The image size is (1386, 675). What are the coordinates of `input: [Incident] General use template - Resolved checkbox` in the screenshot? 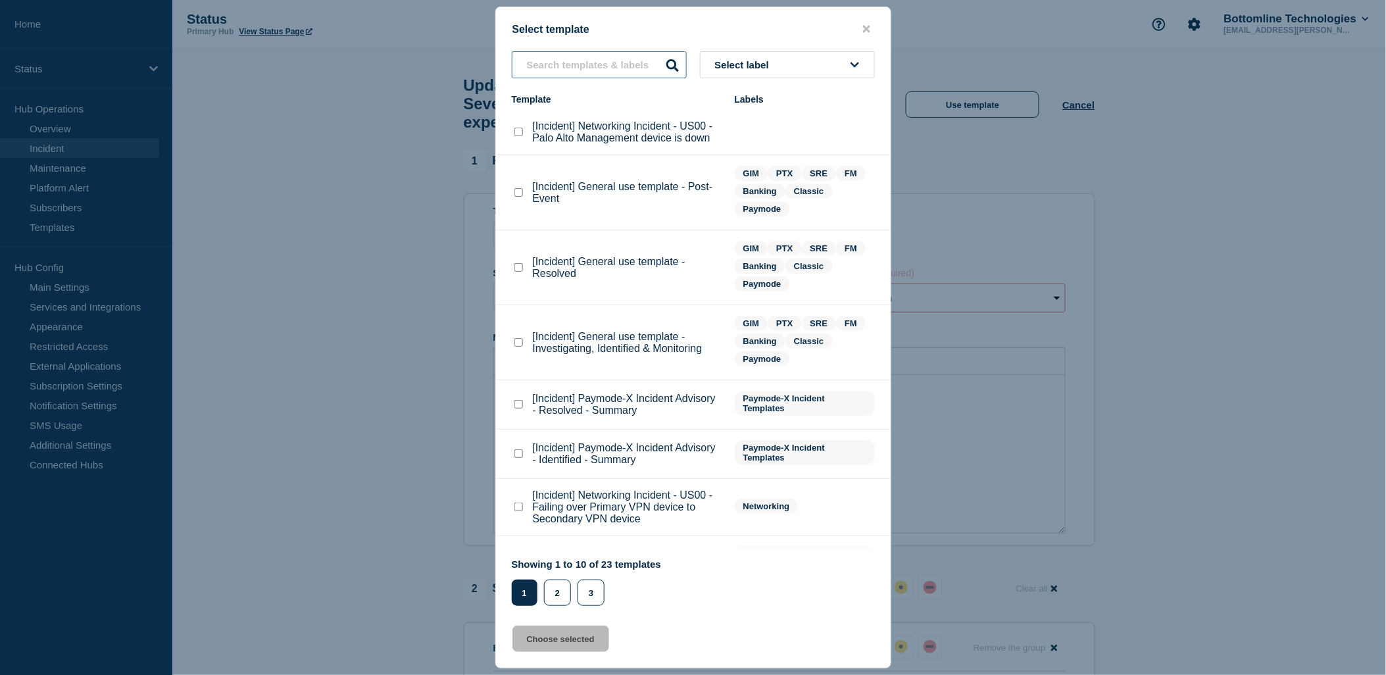 It's located at (518, 267).